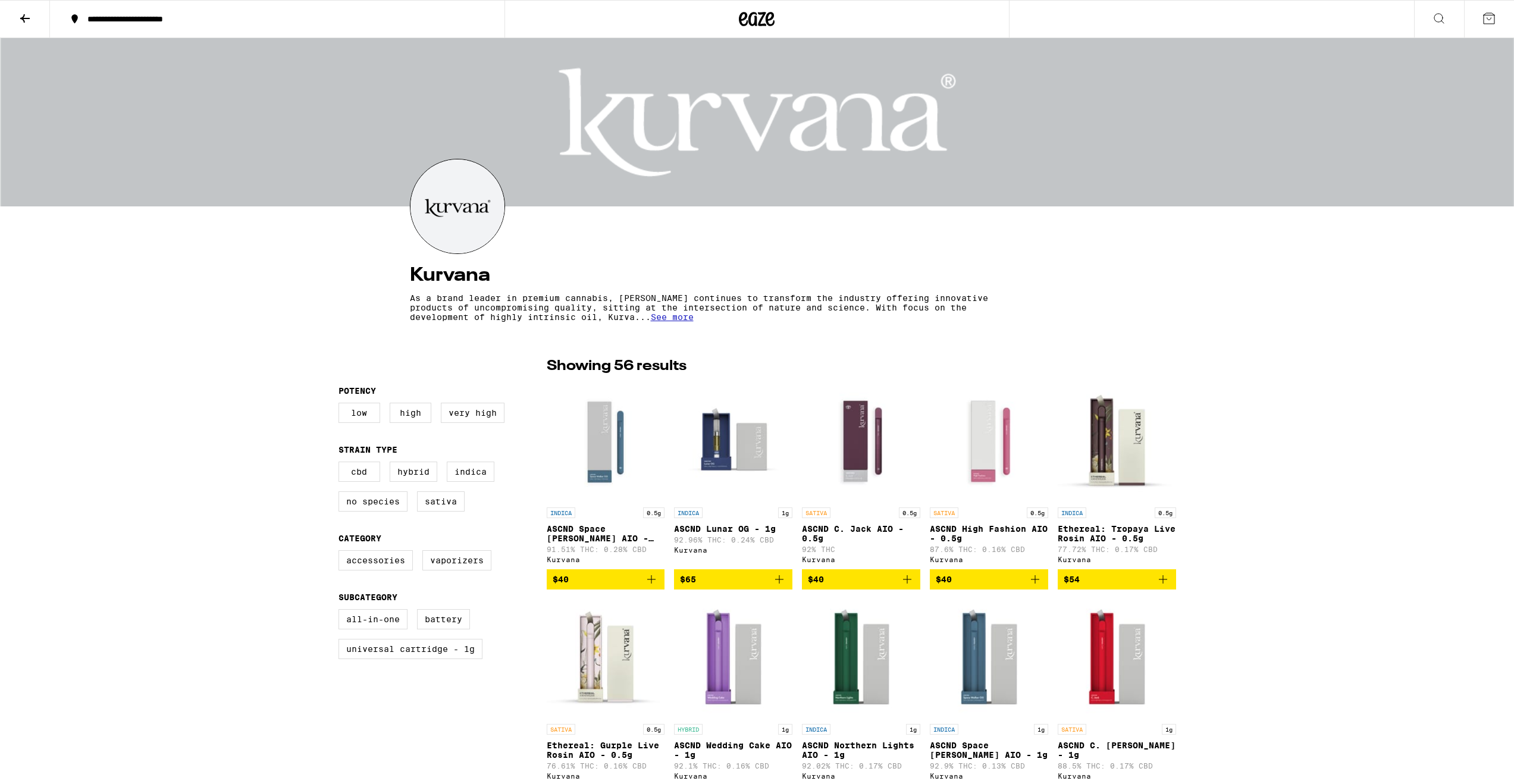 The image size is (1514, 784). What do you see at coordinates (1116, 442) in the screenshot?
I see `img: Kurvana - Ethereal: Tropaya Live Rosin AIO - 0.5g` at bounding box center [1116, 442].